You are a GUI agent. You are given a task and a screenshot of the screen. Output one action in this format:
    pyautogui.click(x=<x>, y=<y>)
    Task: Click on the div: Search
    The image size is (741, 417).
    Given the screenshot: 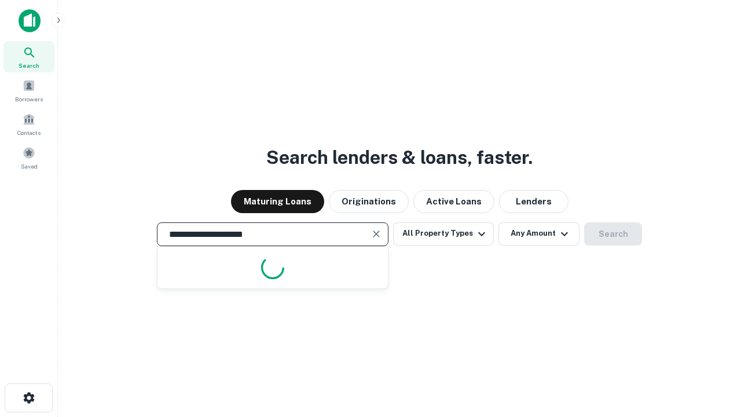 What is the action you would take?
    pyautogui.click(x=29, y=57)
    